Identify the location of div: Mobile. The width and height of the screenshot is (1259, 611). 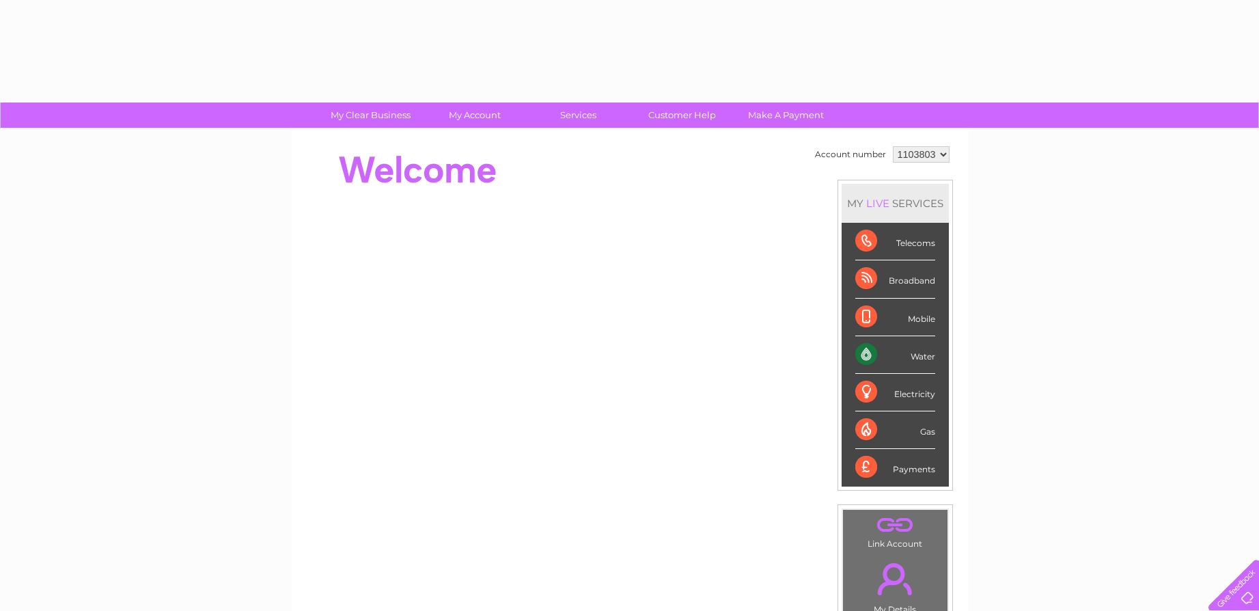
(895, 317).